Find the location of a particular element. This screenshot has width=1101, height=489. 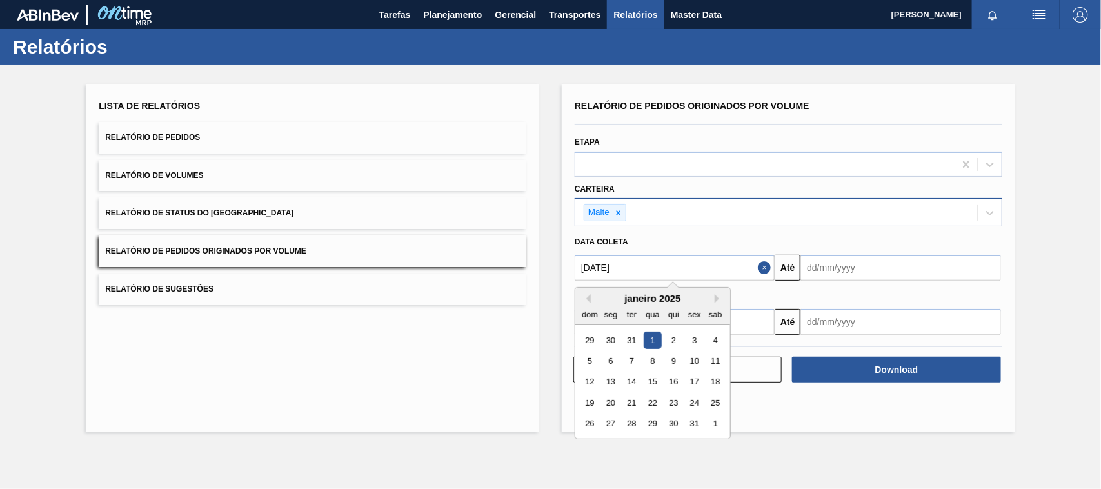

div: Choose segunda-feira, 20 de janeiro de 2025 is located at coordinates (611, 402).